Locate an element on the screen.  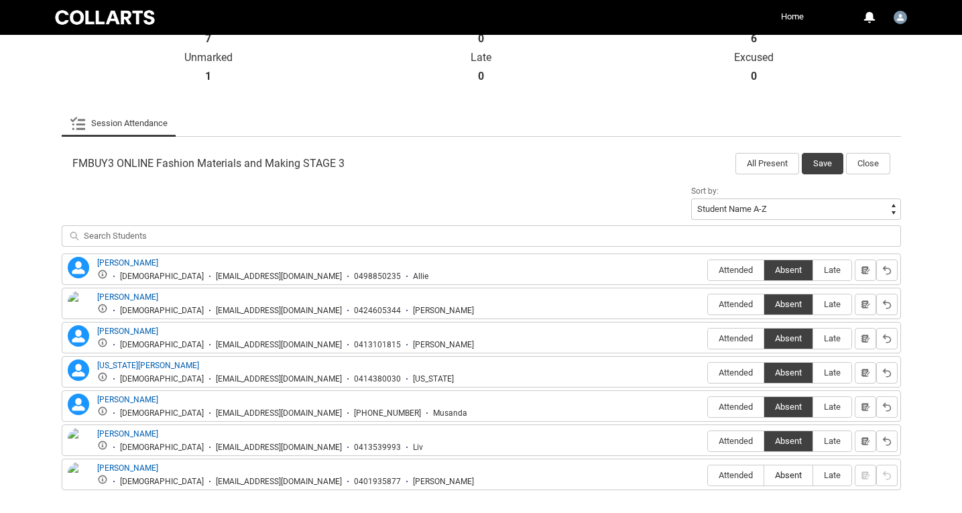
div: Allie is located at coordinates (420, 276).